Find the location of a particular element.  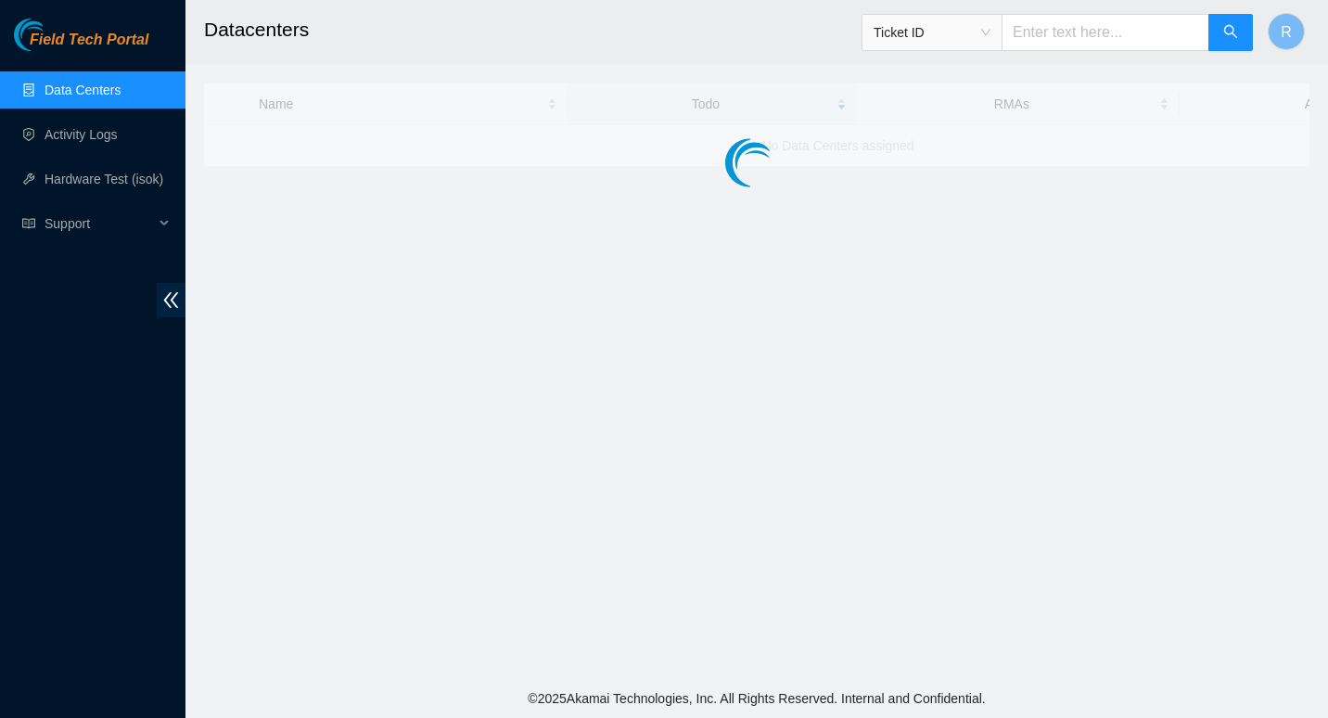

a: Akamai TechnologiesField Tech Portal is located at coordinates (81, 45).